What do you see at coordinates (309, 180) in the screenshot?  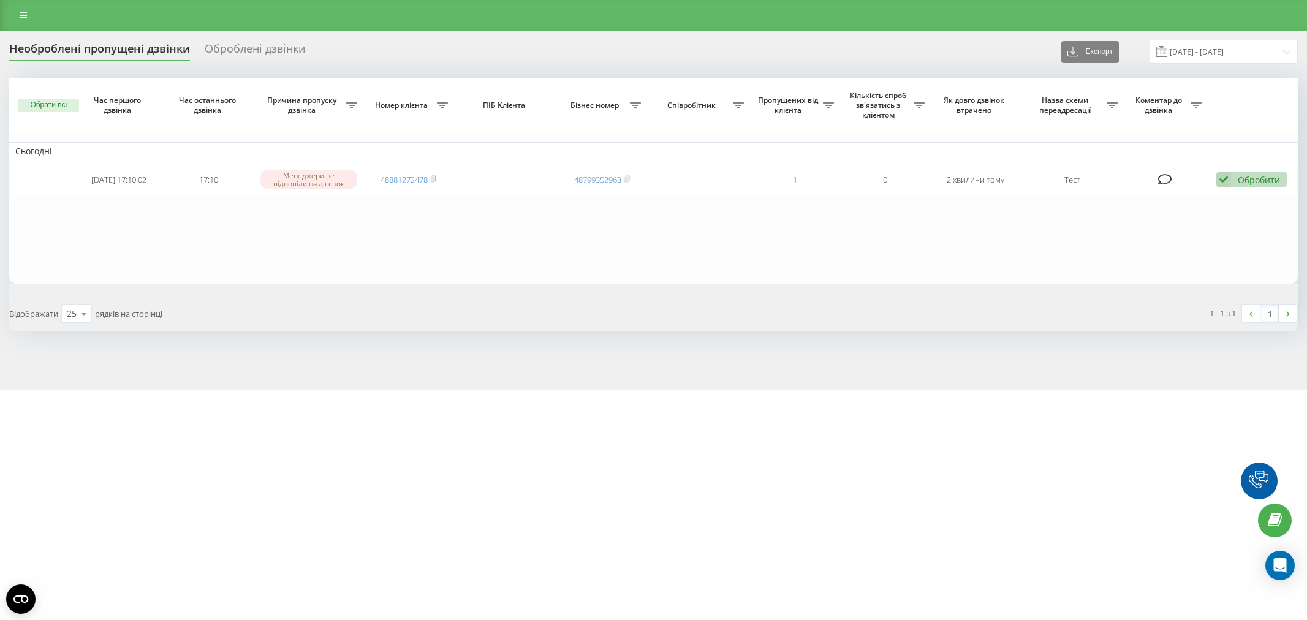 I see `div: Менеджери не відповіли на дзвінок` at bounding box center [309, 180].